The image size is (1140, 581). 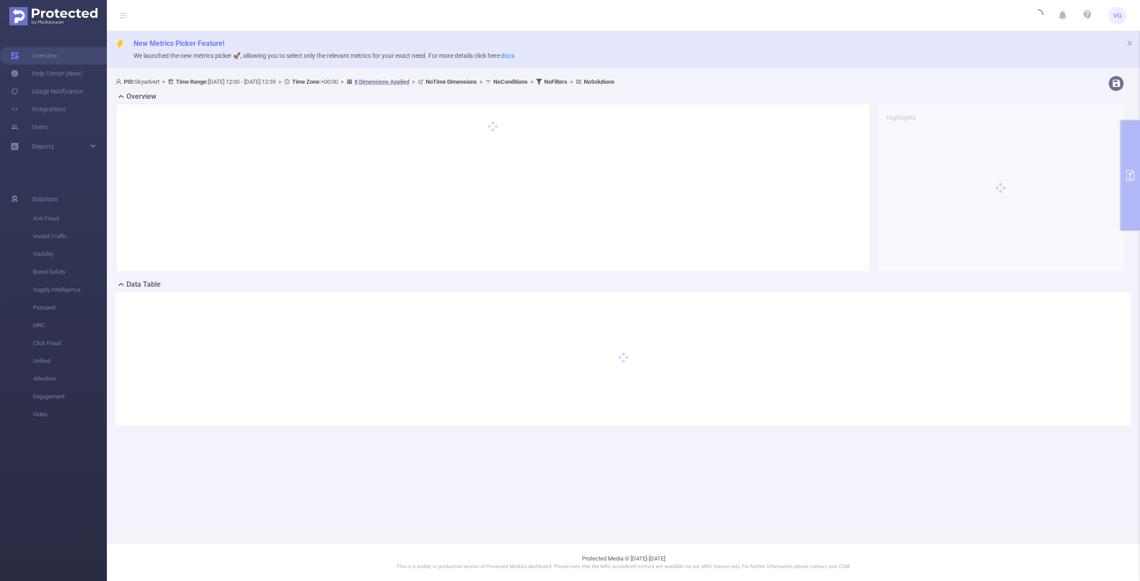 I want to click on a: Overview, so click(x=34, y=56).